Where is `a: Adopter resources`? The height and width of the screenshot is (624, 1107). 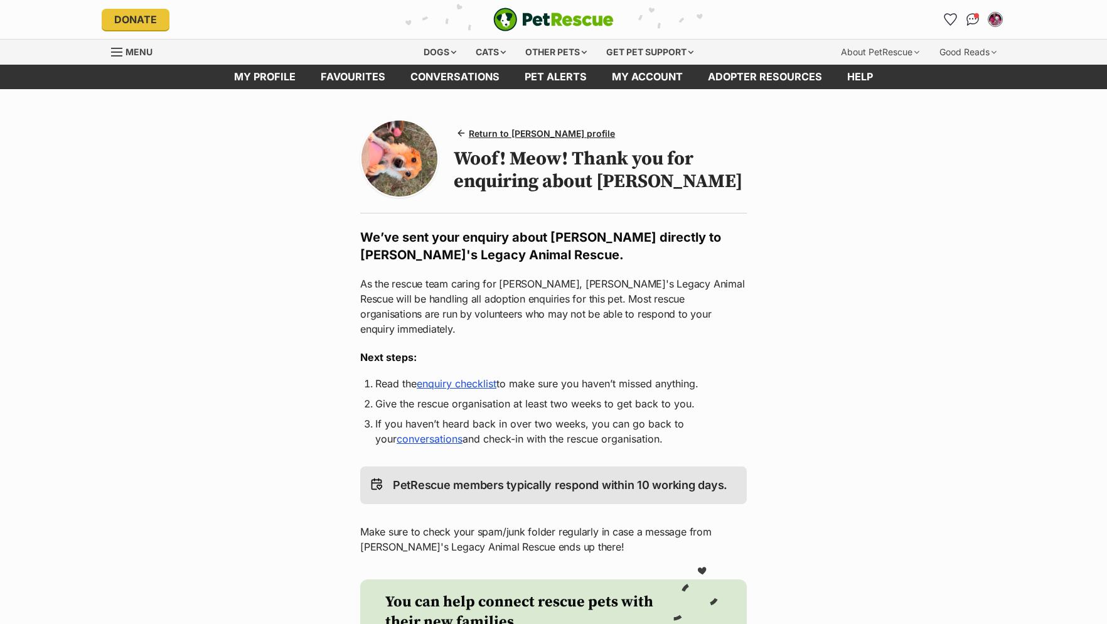
a: Adopter resources is located at coordinates (765, 77).